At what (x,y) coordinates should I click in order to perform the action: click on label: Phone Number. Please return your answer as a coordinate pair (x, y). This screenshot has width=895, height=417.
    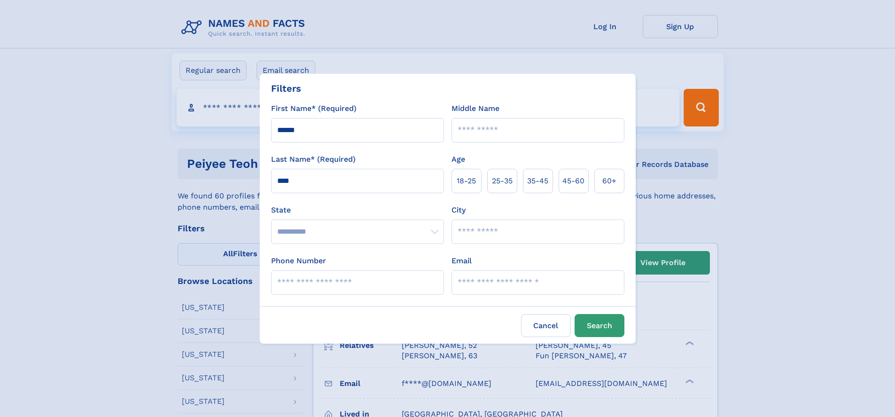
    Looking at the image, I should click on (298, 261).